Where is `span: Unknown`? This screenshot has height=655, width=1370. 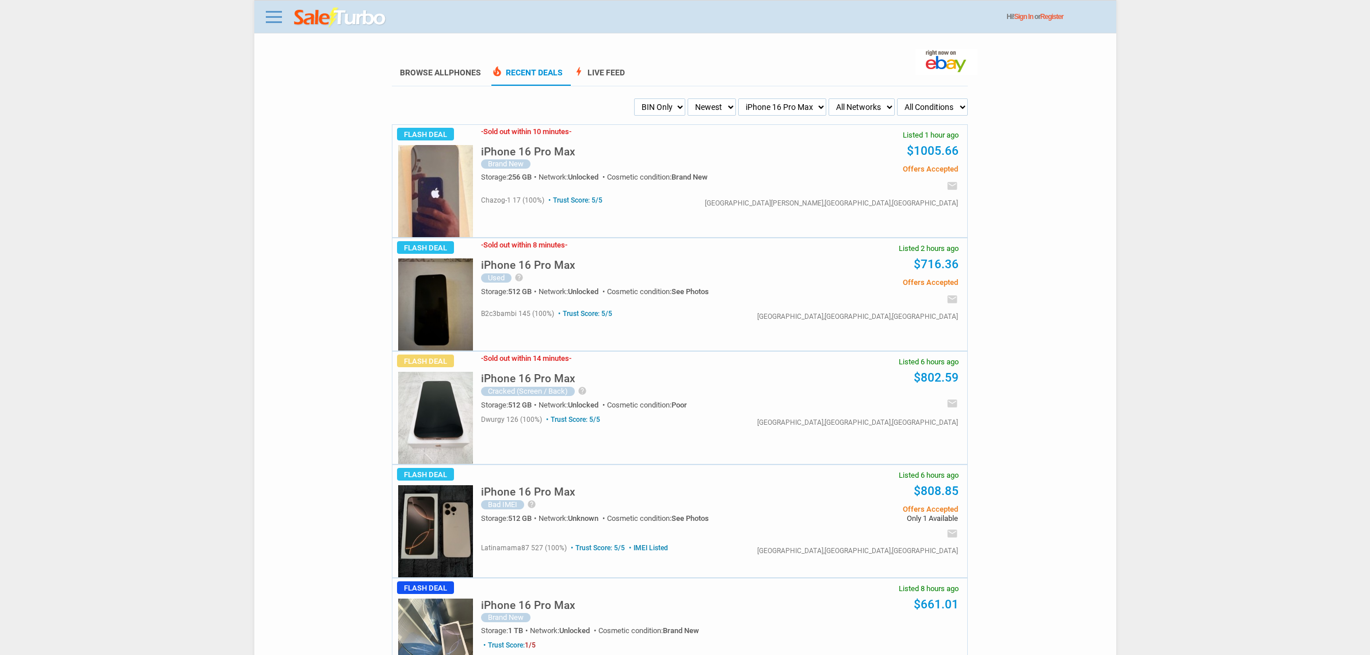 span: Unknown is located at coordinates (583, 518).